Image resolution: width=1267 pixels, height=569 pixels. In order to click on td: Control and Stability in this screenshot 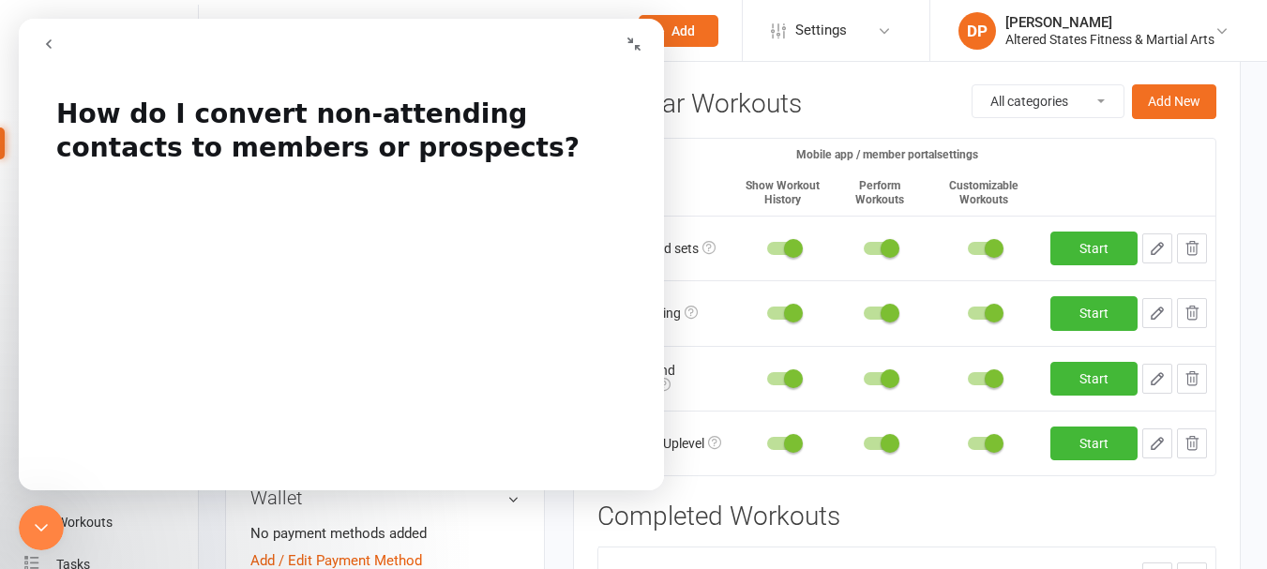, I will do `click(665, 378)`.